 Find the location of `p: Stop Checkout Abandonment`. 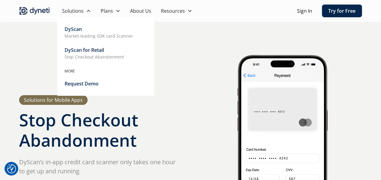

p: Stop Checkout Abandonment is located at coordinates (94, 57).